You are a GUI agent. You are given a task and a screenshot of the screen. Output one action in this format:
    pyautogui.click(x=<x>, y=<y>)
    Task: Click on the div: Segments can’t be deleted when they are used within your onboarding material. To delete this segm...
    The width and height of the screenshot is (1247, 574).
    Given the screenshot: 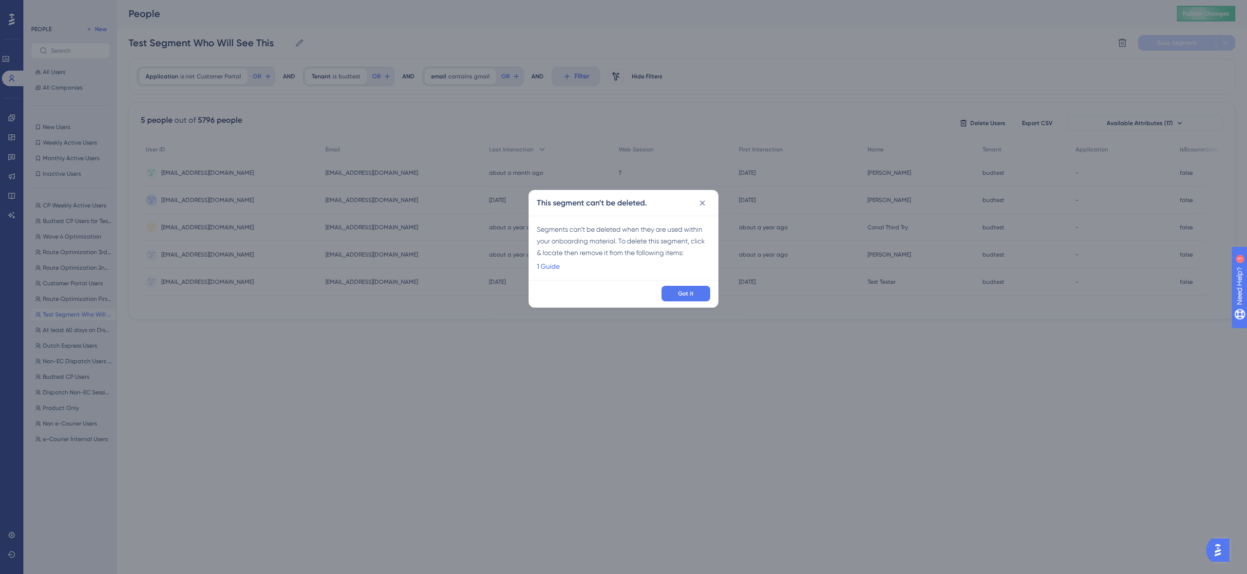 What is the action you would take?
    pyautogui.click(x=623, y=248)
    